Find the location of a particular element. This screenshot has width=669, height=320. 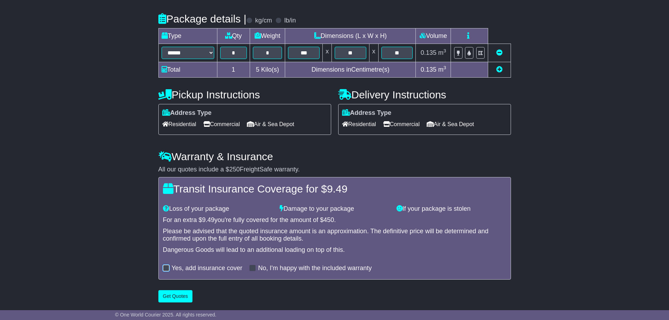

td: 1 is located at coordinates (233, 70).